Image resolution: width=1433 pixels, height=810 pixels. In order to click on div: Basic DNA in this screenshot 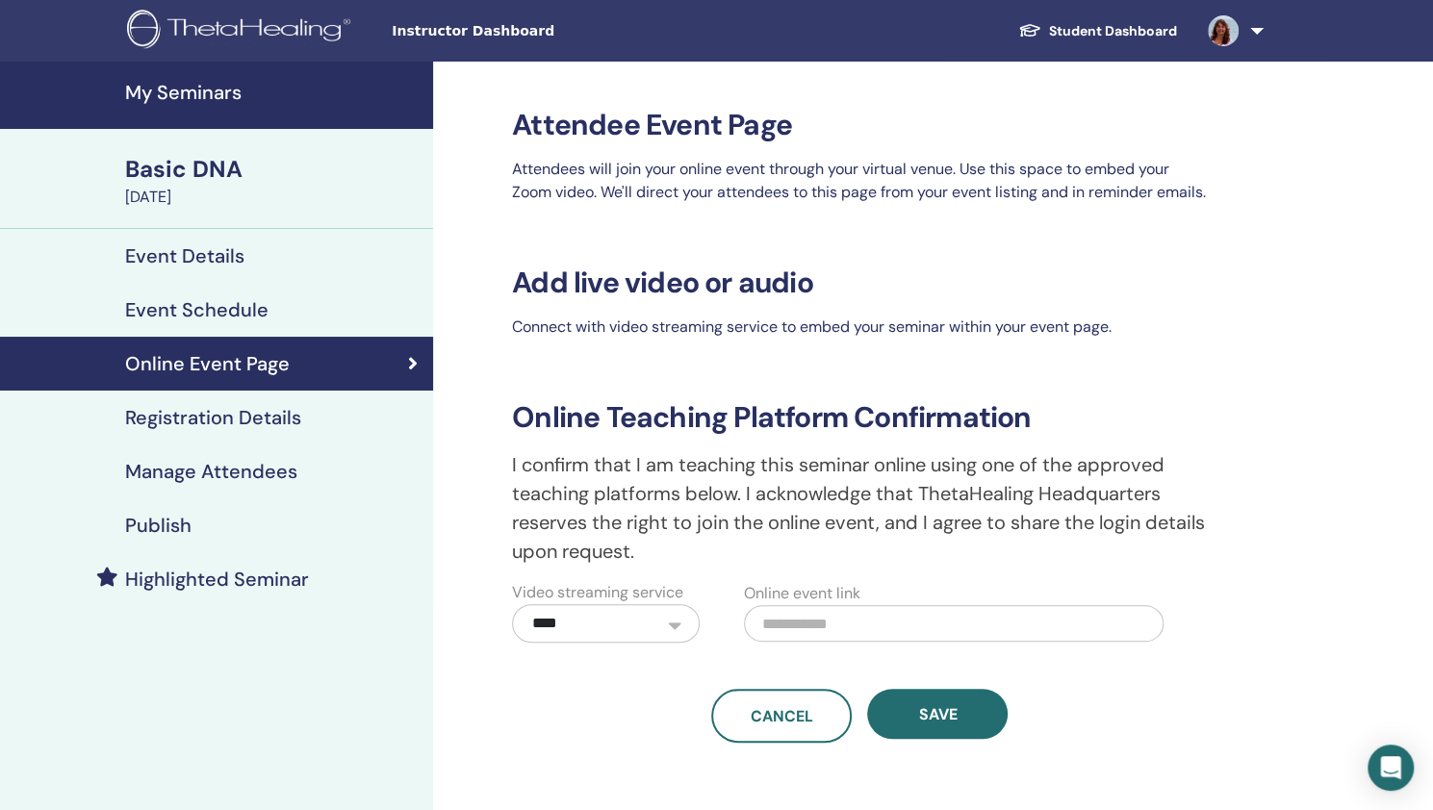, I will do `click(273, 169)`.